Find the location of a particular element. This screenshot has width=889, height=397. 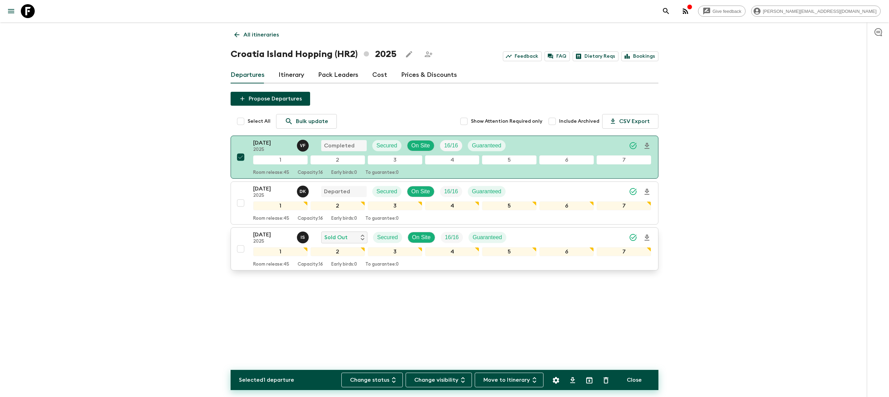

span: Dario Kota is located at coordinates (303, 190).